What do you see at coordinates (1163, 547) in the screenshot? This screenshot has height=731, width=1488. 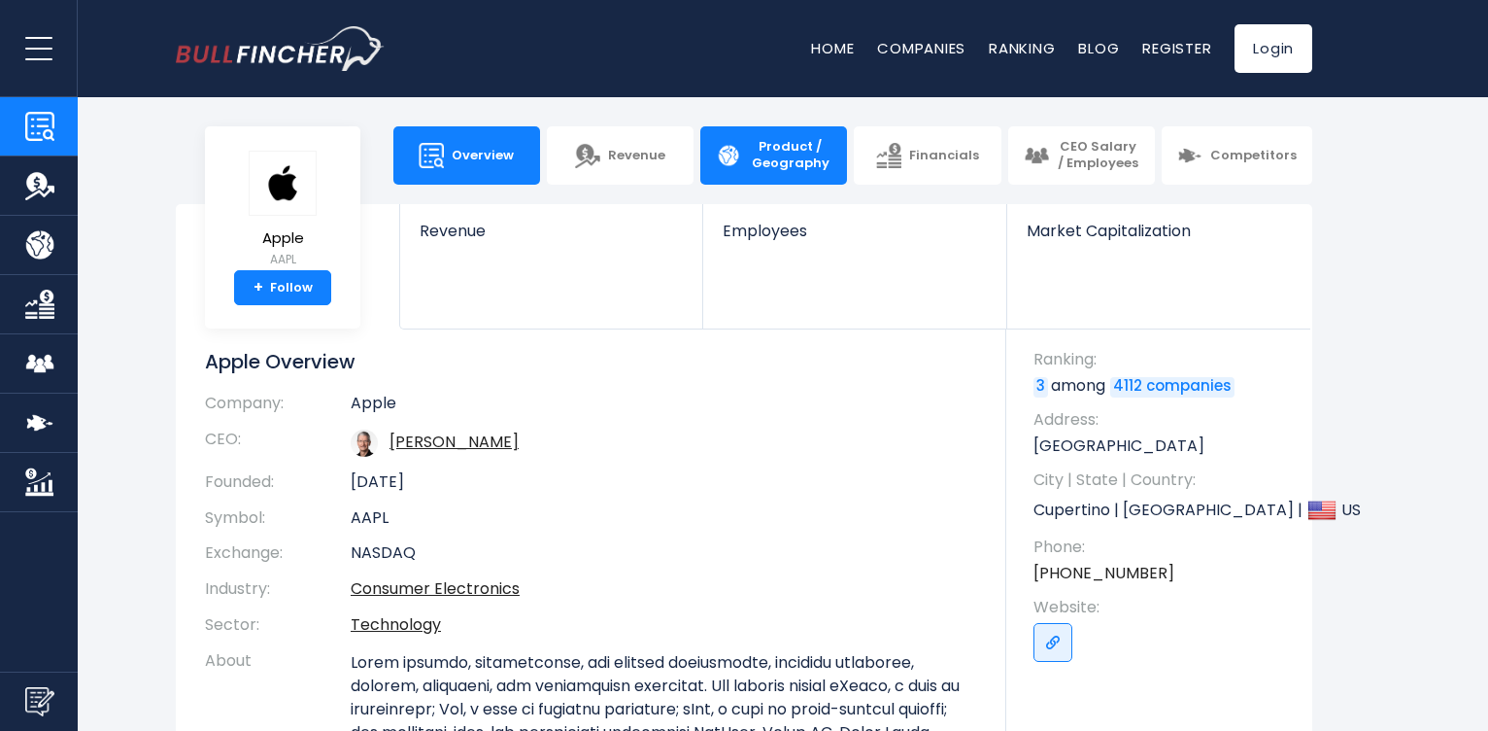 I see `span: Phone:` at bounding box center [1163, 547].